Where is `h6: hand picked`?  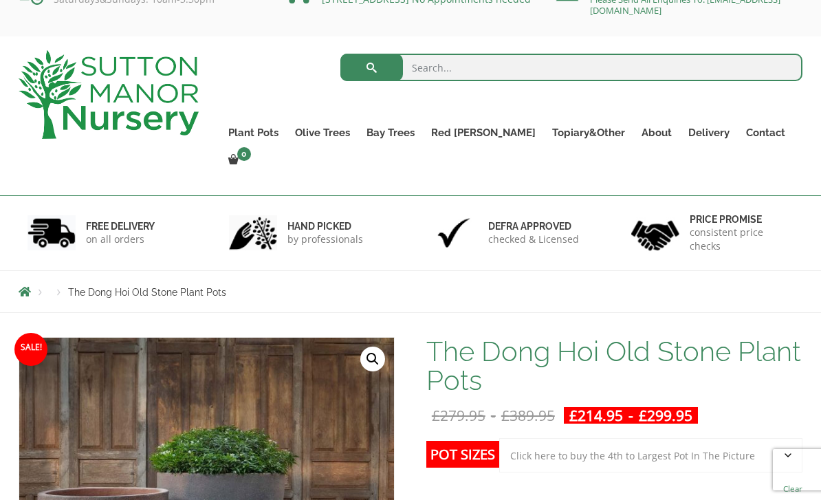 h6: hand picked is located at coordinates (325, 226).